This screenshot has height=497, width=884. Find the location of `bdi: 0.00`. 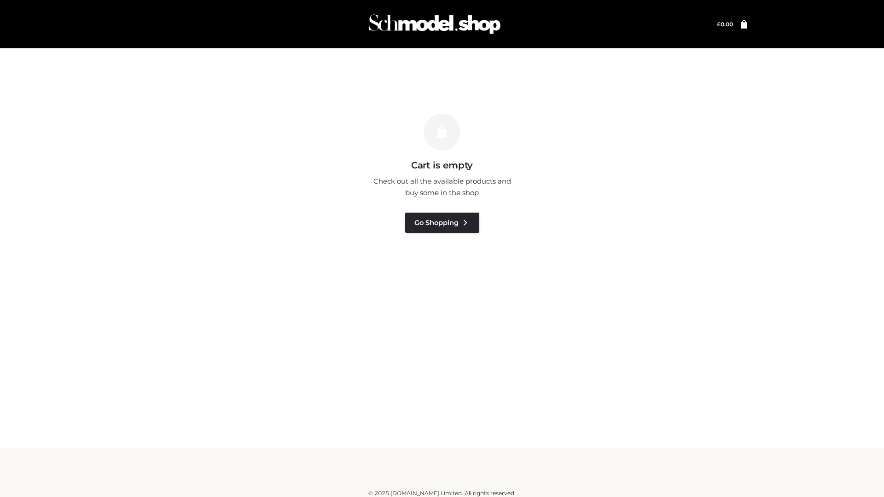

bdi: 0.00 is located at coordinates (724, 24).